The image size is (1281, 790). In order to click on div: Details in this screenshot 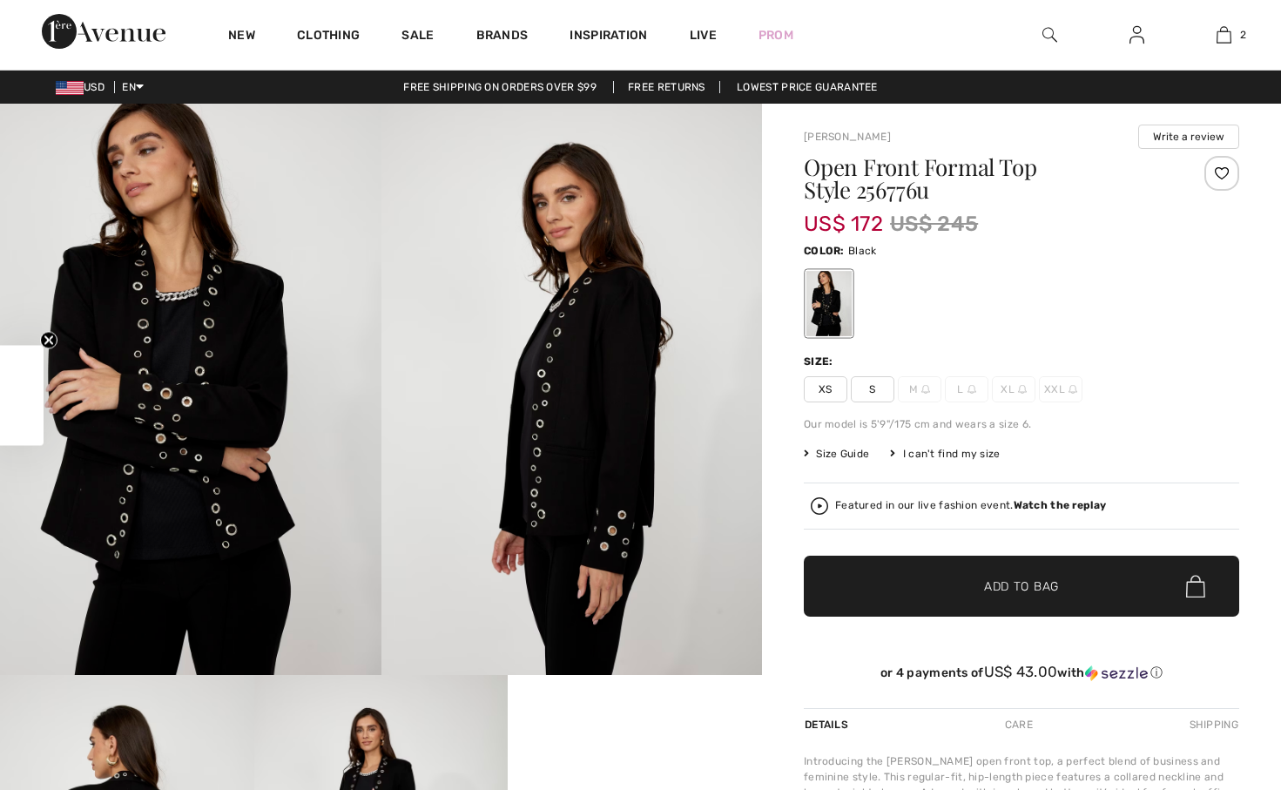, I will do `click(828, 724)`.